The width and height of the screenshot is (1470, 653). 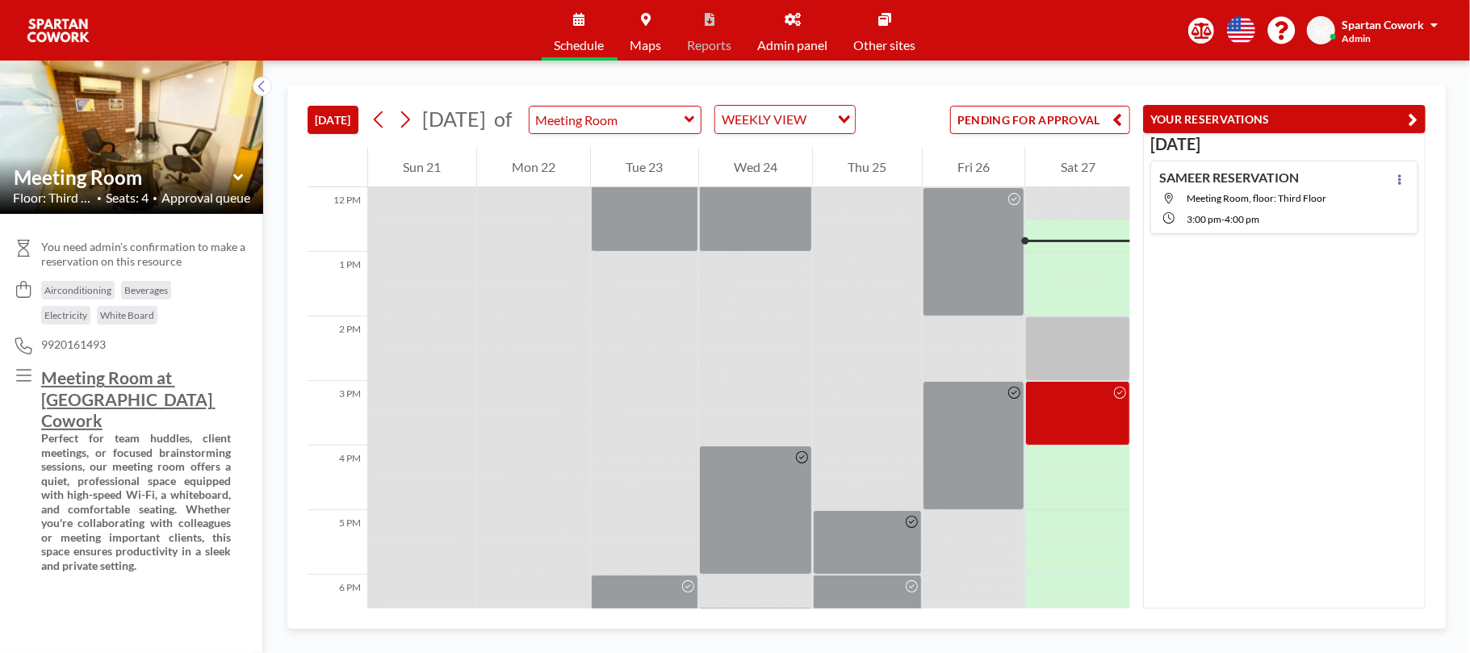 What do you see at coordinates (710, 45) in the screenshot?
I see `span: Reports` at bounding box center [710, 45].